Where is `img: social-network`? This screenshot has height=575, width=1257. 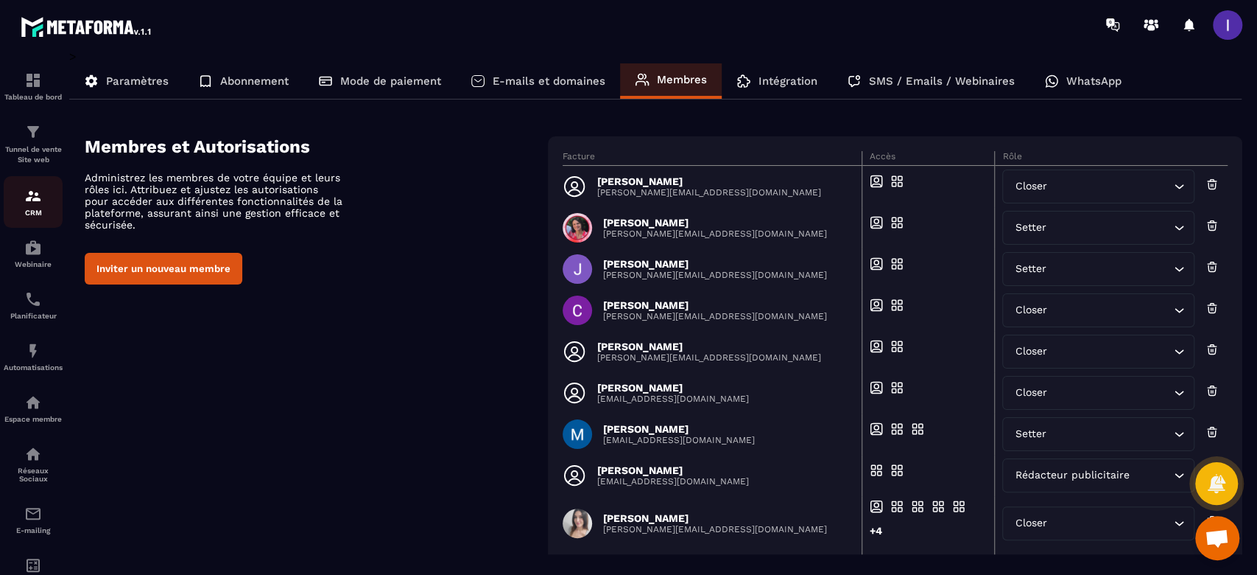
img: social-network is located at coordinates (33, 454).